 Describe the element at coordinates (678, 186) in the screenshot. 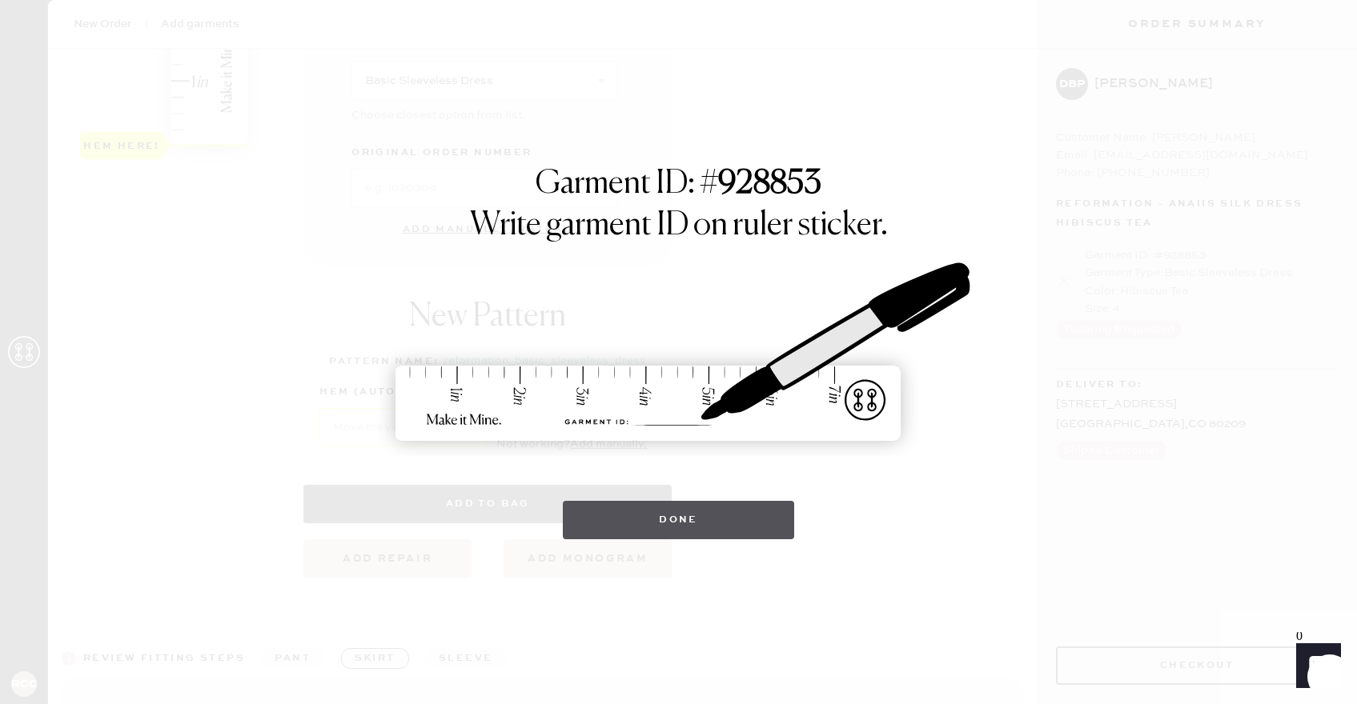

I see `h1: Garment ID: #` at that location.